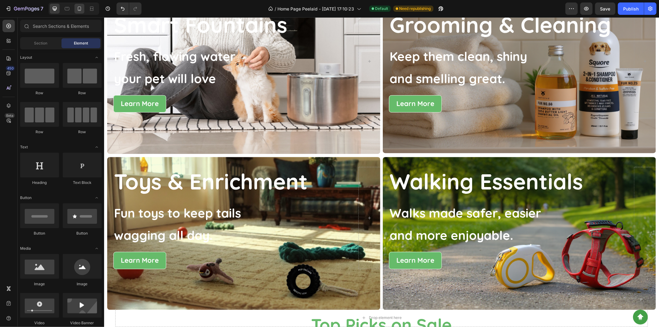 The height and width of the screenshot is (327, 659). What do you see at coordinates (26, 57) in the screenshot?
I see `span: Layout` at bounding box center [26, 57].